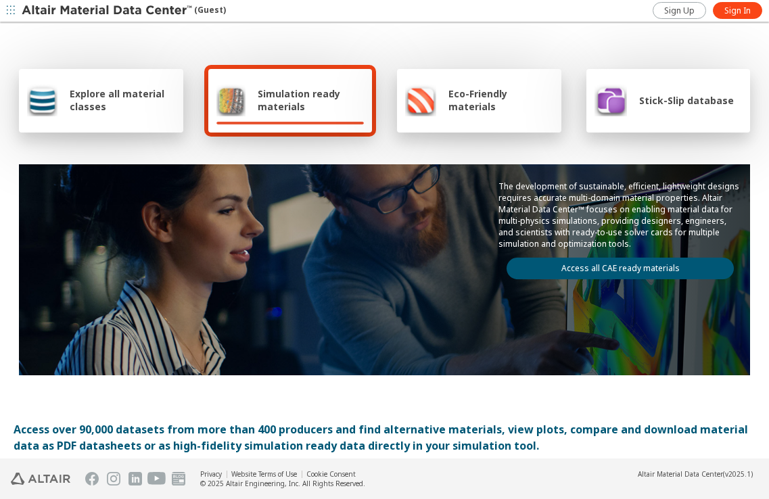 This screenshot has width=769, height=499. I want to click on img: Stick-Slip database, so click(610, 100).